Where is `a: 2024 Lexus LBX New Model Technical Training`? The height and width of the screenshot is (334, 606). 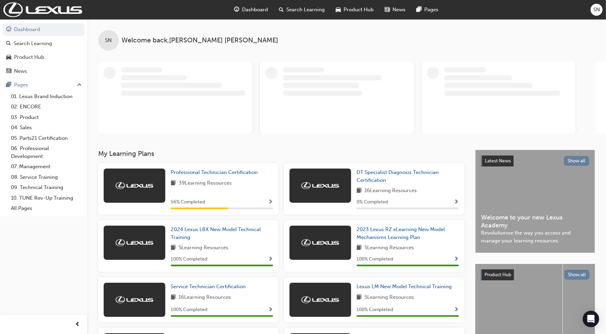
a: 2024 Lexus LBX New Model Technical Training is located at coordinates (222, 233).